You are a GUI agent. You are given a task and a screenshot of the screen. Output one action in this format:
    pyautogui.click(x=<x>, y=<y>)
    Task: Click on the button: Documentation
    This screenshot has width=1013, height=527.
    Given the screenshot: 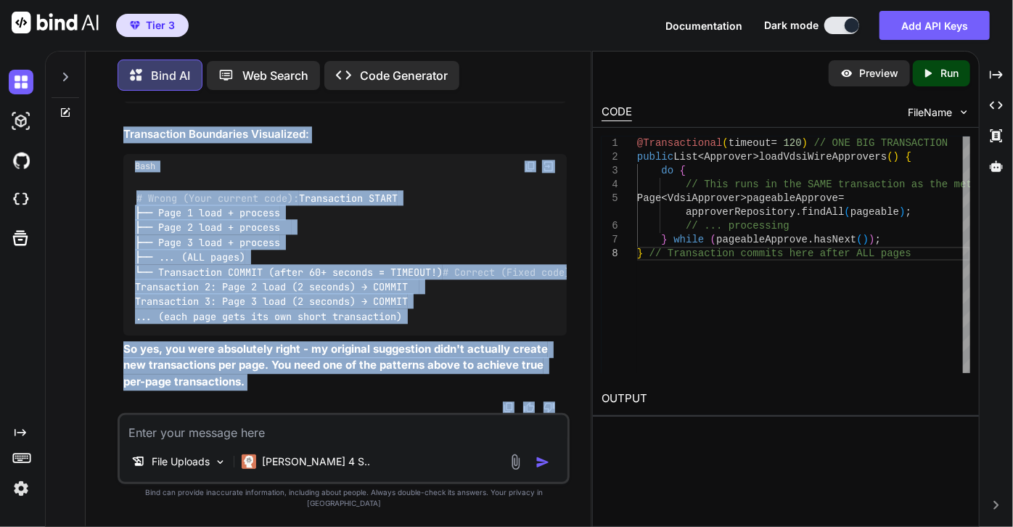 What is the action you would take?
    pyautogui.click(x=704, y=25)
    